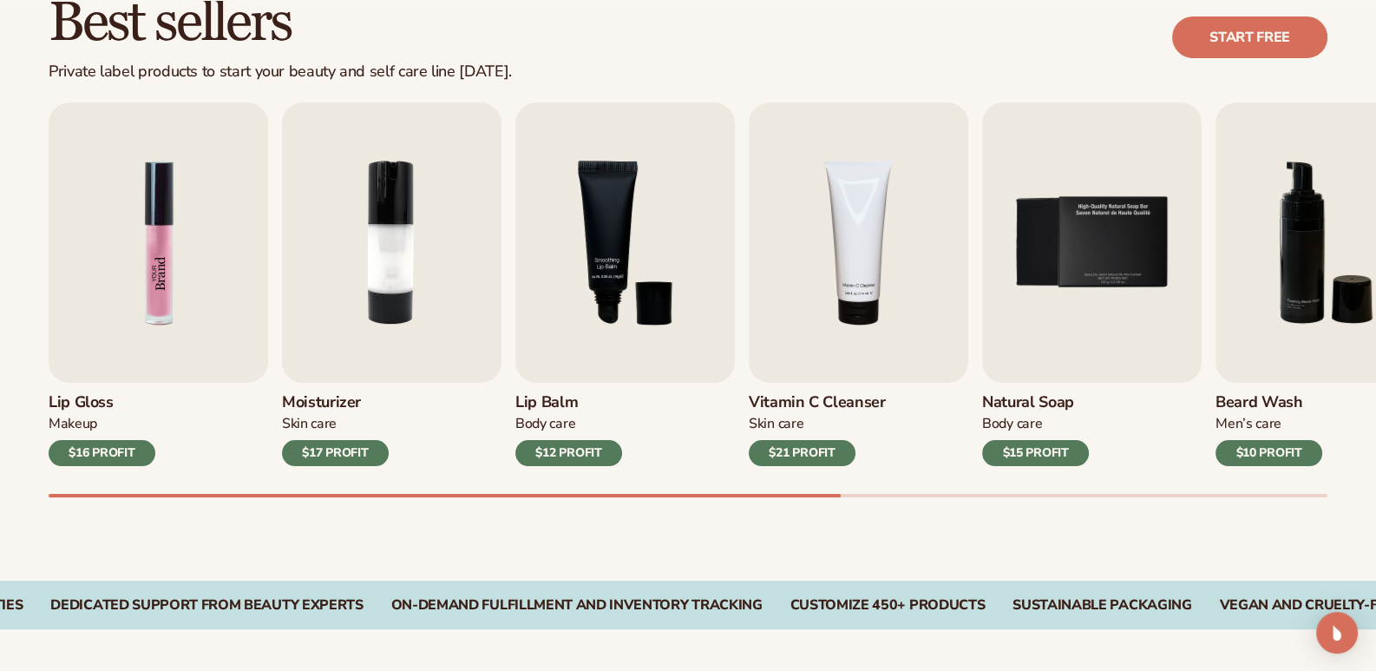 This screenshot has width=1376, height=671. What do you see at coordinates (1268, 403) in the screenshot?
I see `h3: Beard Wash` at bounding box center [1268, 403].